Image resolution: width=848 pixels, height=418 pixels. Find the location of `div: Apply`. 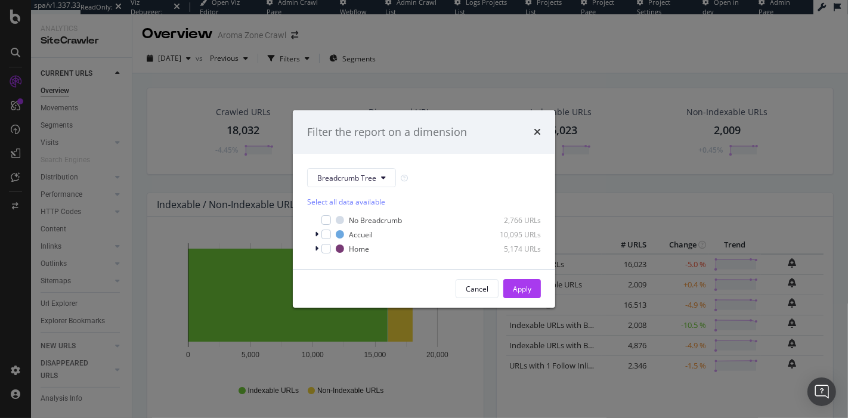

div: Apply is located at coordinates (522, 289).